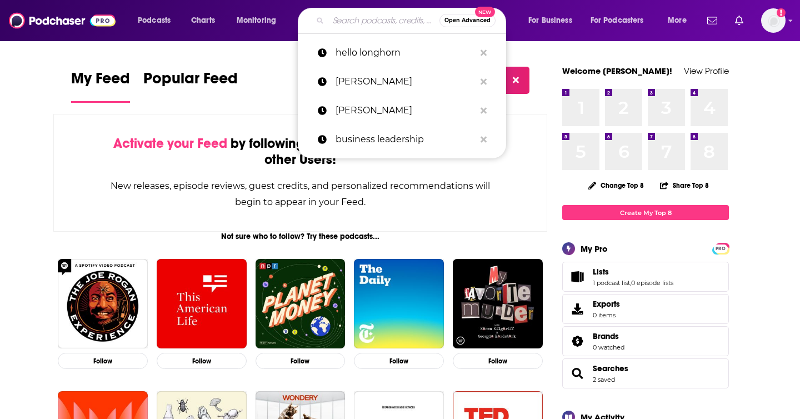 The height and width of the screenshot is (419, 800). I want to click on div: My Pro, so click(594, 248).